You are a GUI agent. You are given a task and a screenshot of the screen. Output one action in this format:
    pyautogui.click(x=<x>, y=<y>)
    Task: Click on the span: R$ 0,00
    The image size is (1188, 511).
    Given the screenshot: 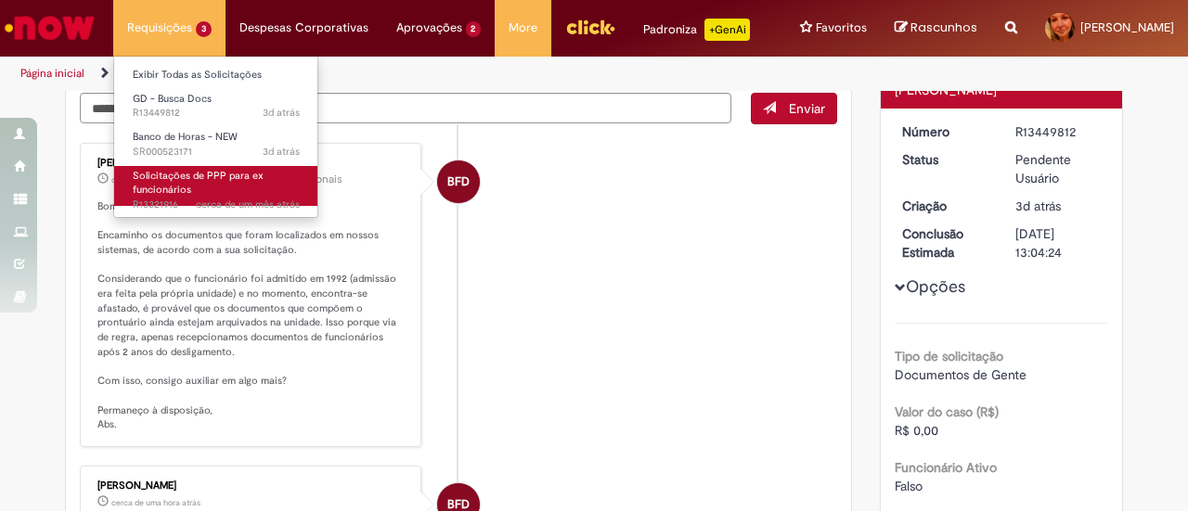 What is the action you would take?
    pyautogui.click(x=916, y=431)
    